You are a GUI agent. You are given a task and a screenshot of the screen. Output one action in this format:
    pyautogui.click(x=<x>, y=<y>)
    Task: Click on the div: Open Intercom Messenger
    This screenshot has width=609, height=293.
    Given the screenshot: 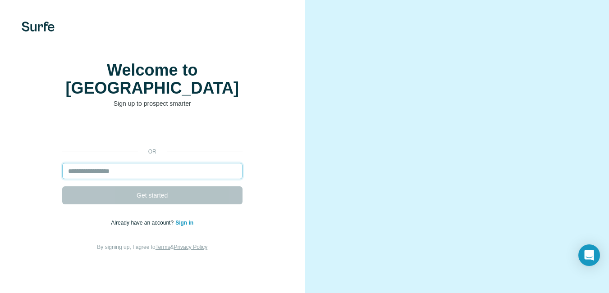 What is the action you would take?
    pyautogui.click(x=589, y=255)
    